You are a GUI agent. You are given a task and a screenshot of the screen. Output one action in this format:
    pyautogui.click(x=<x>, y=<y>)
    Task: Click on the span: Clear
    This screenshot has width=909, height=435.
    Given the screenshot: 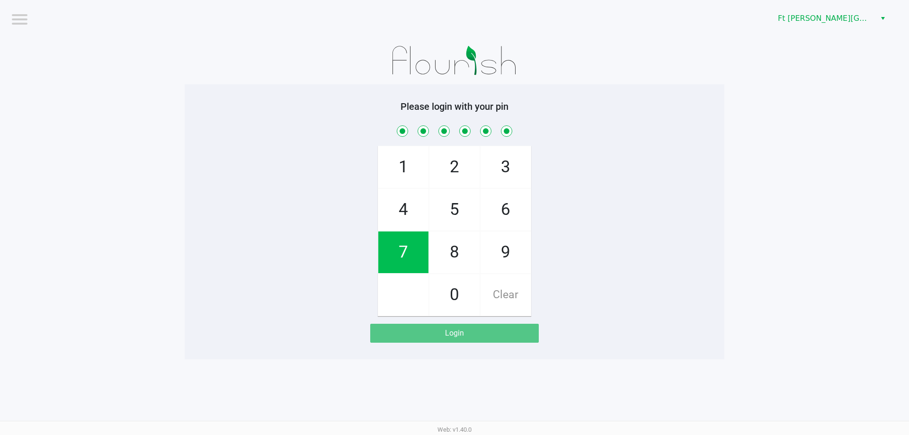 What is the action you would take?
    pyautogui.click(x=506, y=295)
    